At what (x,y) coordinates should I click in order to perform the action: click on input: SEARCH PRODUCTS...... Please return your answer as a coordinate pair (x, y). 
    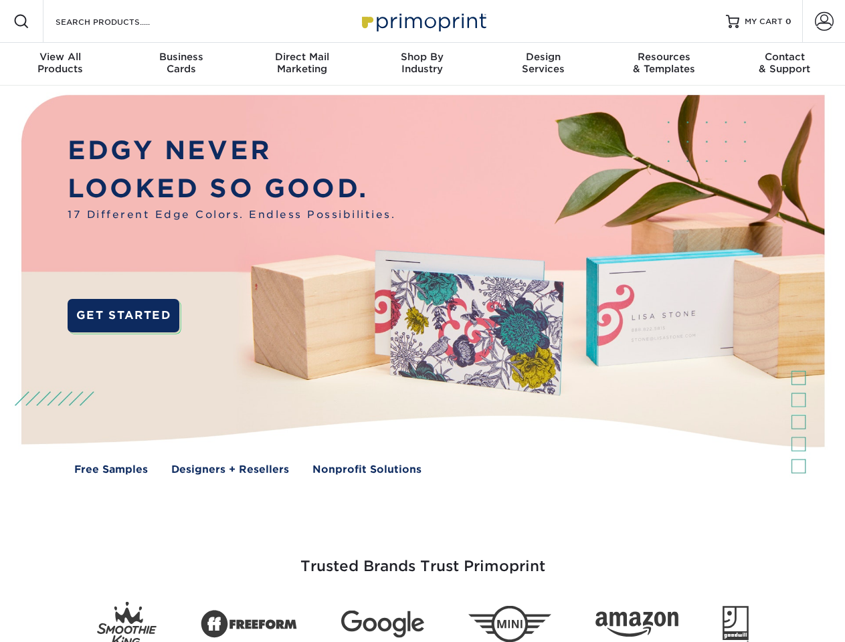
    Looking at the image, I should click on (119, 21).